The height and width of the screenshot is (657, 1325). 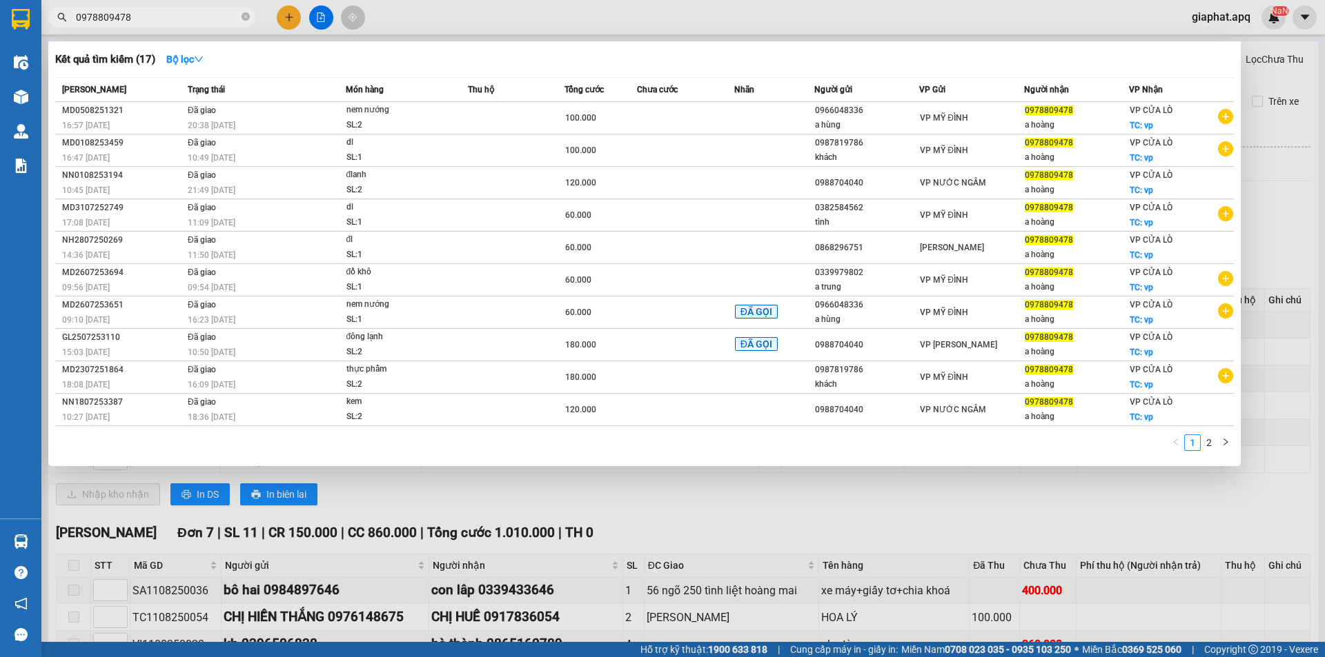 I want to click on button: right, so click(x=1225, y=443).